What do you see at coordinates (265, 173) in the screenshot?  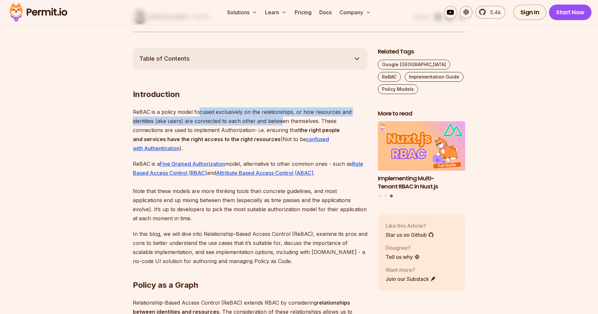 I see `u: Attribute Based Access Control (ABAC)` at bounding box center [265, 173].